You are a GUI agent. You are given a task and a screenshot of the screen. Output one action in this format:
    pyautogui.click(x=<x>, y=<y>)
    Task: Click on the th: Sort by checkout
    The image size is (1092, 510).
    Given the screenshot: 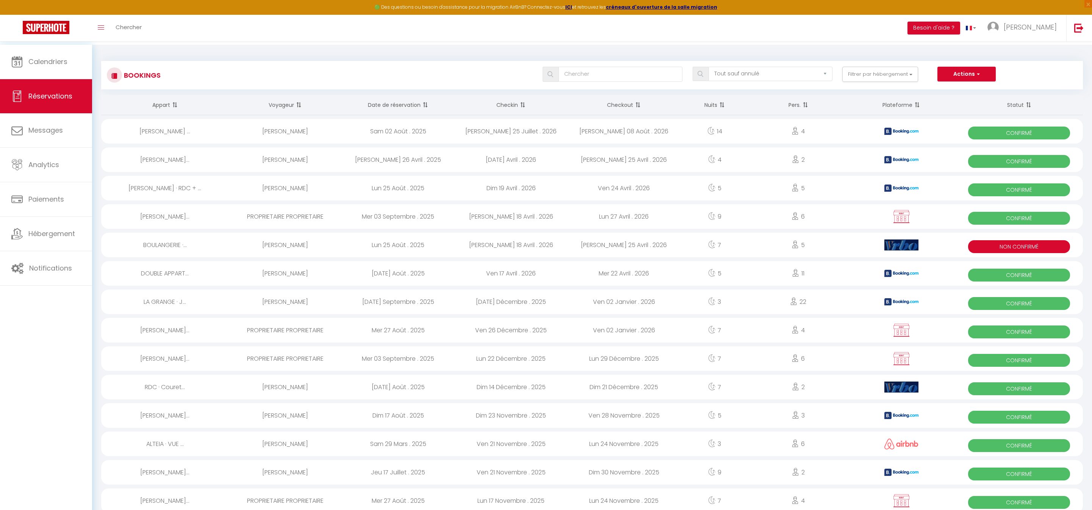 What is the action you would take?
    pyautogui.click(x=624, y=105)
    